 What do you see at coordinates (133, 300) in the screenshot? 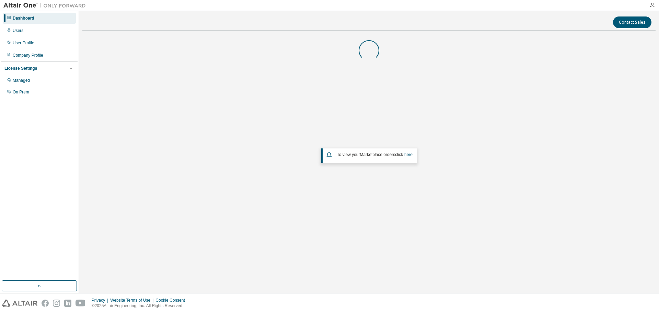
I see `div: Website Terms of Use` at bounding box center [133, 300].